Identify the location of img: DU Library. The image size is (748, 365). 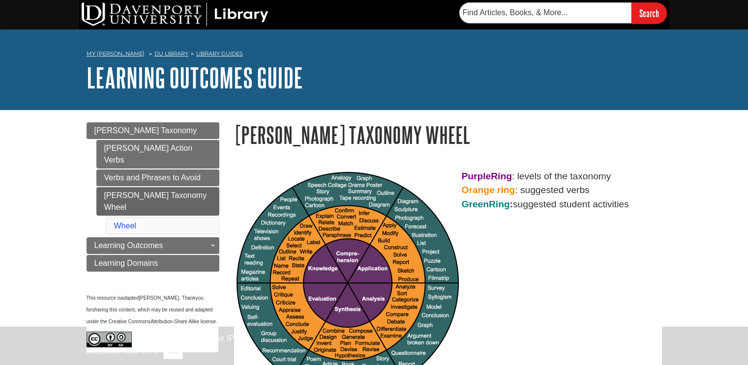
(175, 14).